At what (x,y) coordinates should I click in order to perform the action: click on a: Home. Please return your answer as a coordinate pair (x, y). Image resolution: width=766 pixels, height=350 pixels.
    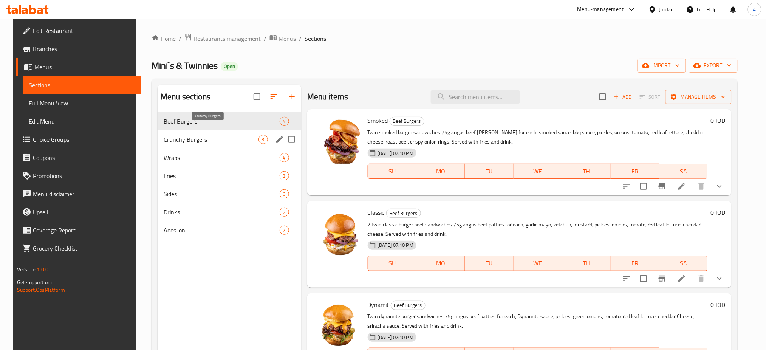
    Looking at the image, I should click on (164, 39).